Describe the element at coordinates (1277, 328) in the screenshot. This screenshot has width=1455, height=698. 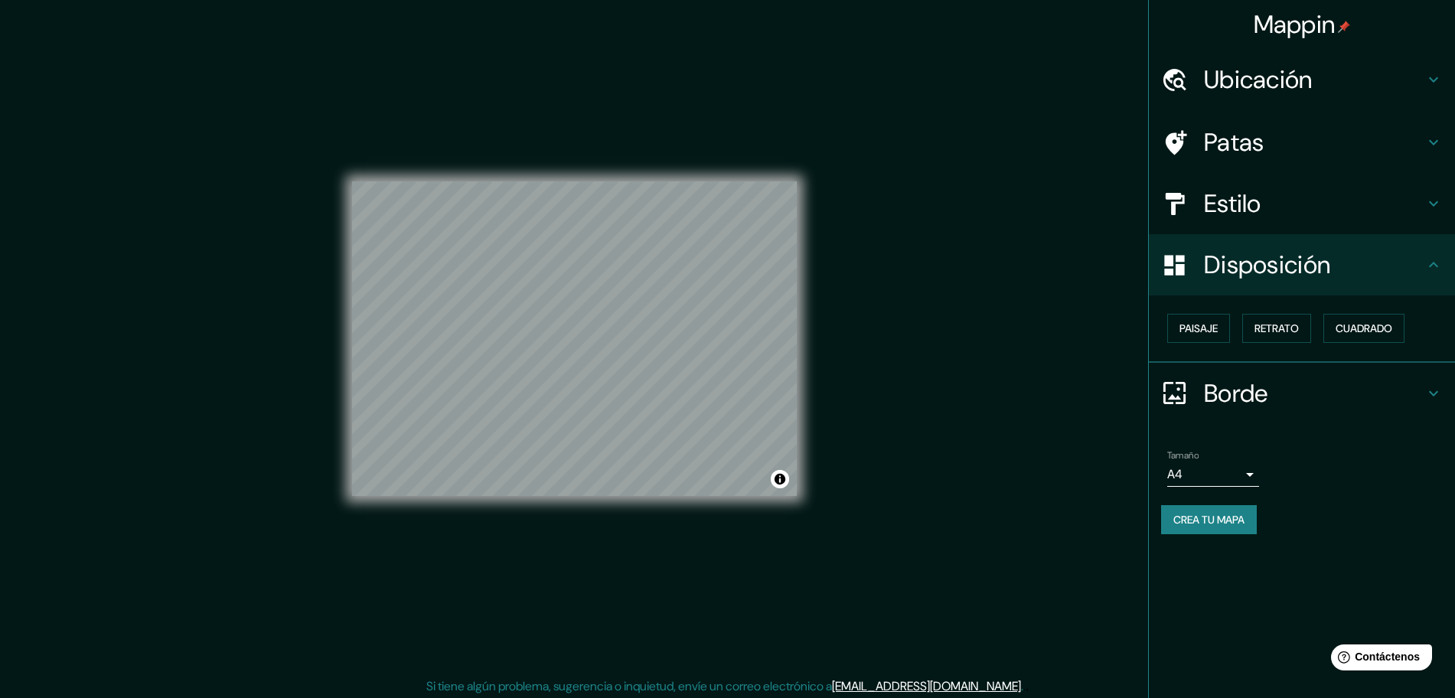
I see `font: Retrato` at that location.